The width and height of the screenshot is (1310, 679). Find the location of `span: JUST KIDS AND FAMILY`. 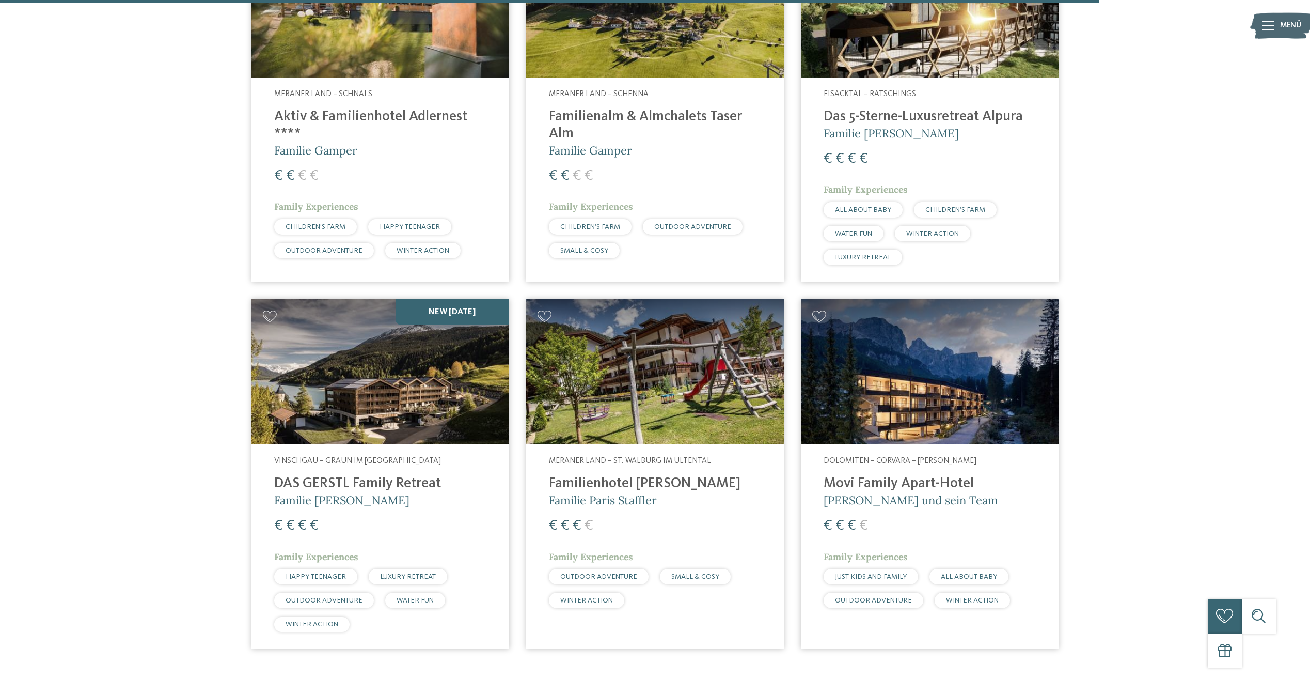

span: JUST KIDS AND FAMILY is located at coordinates (871, 576).